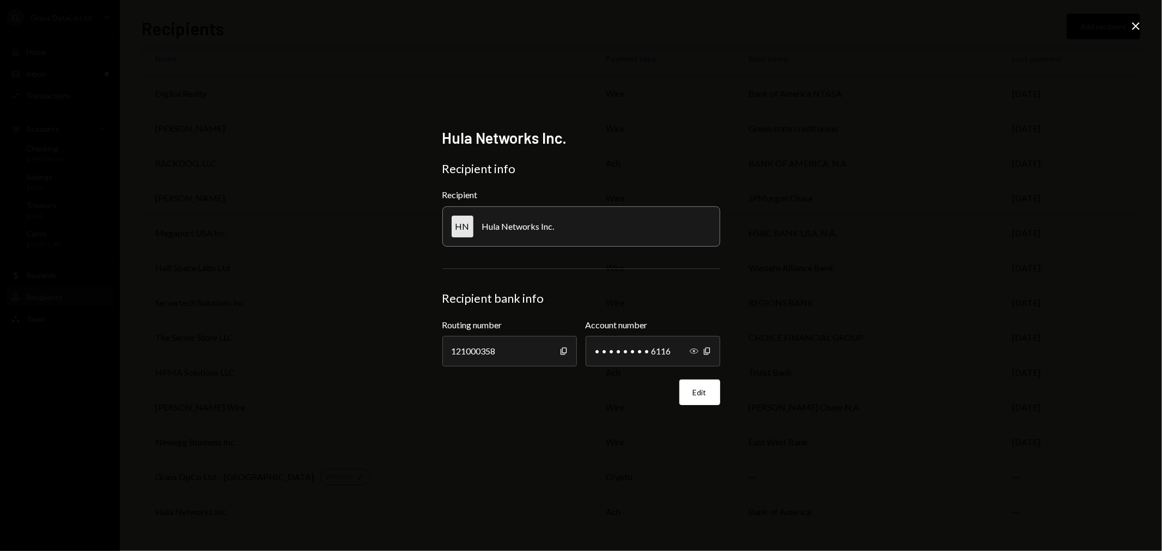  I want to click on div: • • • • • • • • 6116, so click(653, 351).